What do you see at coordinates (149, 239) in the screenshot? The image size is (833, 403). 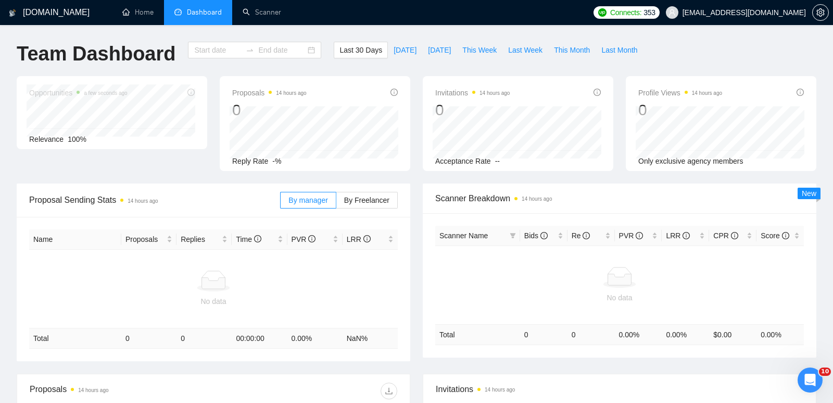 I see `th: Proposals` at bounding box center [149, 239].